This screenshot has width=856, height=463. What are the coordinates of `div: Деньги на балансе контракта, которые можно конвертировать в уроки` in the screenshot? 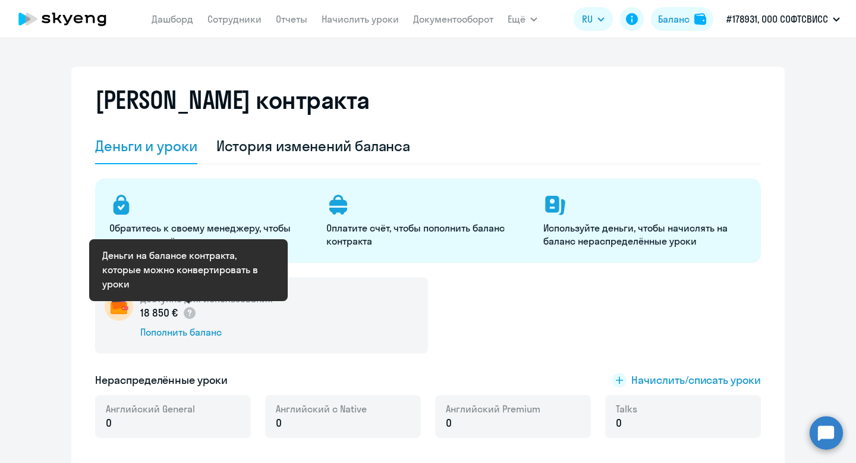 It's located at (188, 269).